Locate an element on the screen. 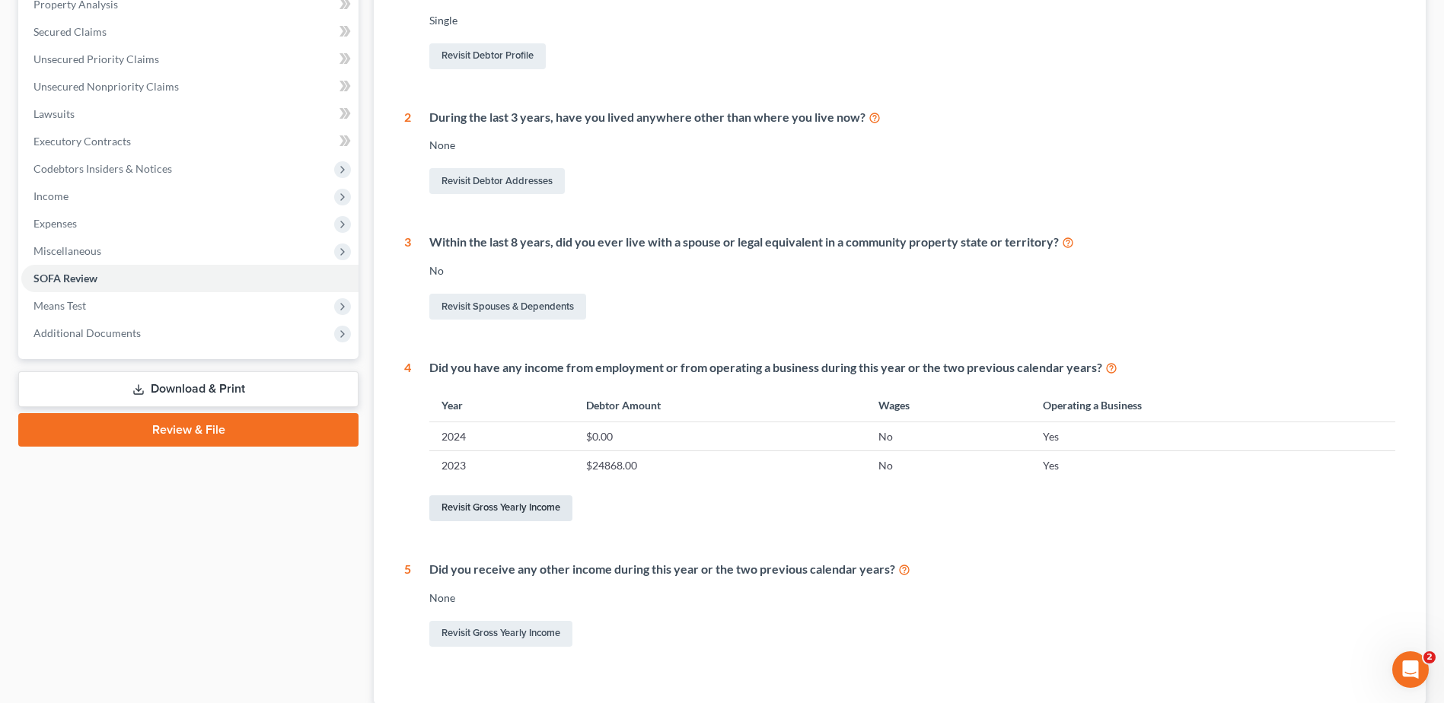 This screenshot has height=703, width=1444. a: Unsecured Priority Claims is located at coordinates (190, 59).